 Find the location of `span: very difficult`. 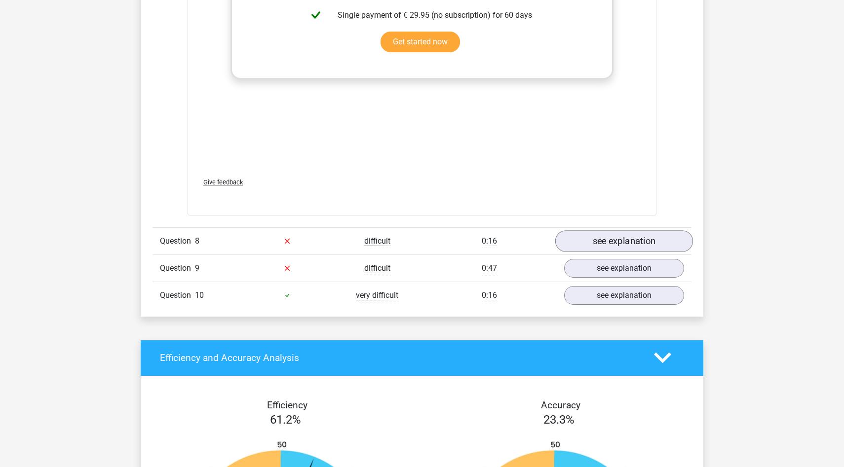

span: very difficult is located at coordinates (377, 296).